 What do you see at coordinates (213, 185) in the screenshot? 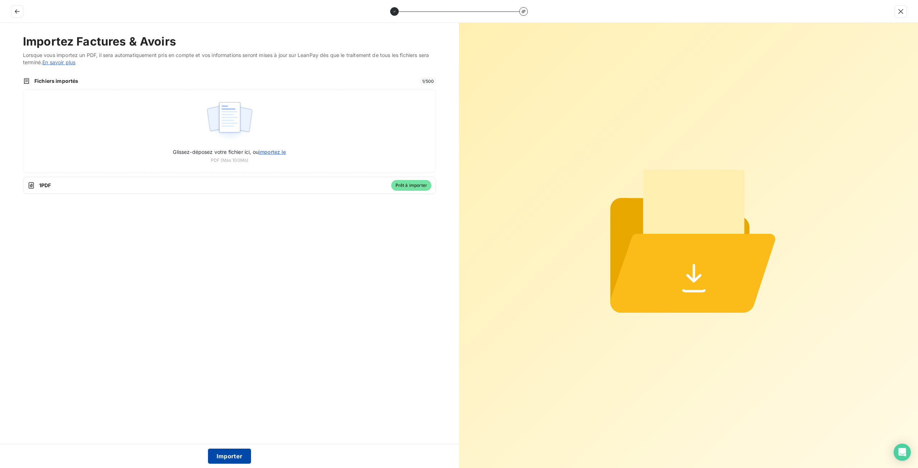
I see `span: 1 PDF` at bounding box center [213, 185].